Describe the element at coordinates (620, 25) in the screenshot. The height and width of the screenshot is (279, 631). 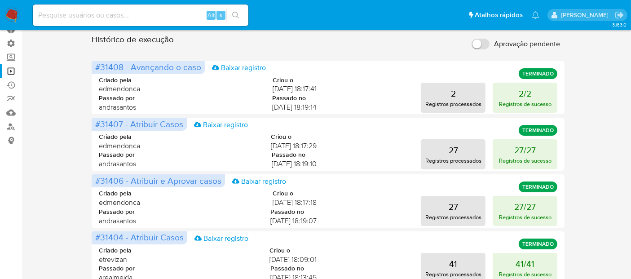
I see `span: 3.163.0` at that location.